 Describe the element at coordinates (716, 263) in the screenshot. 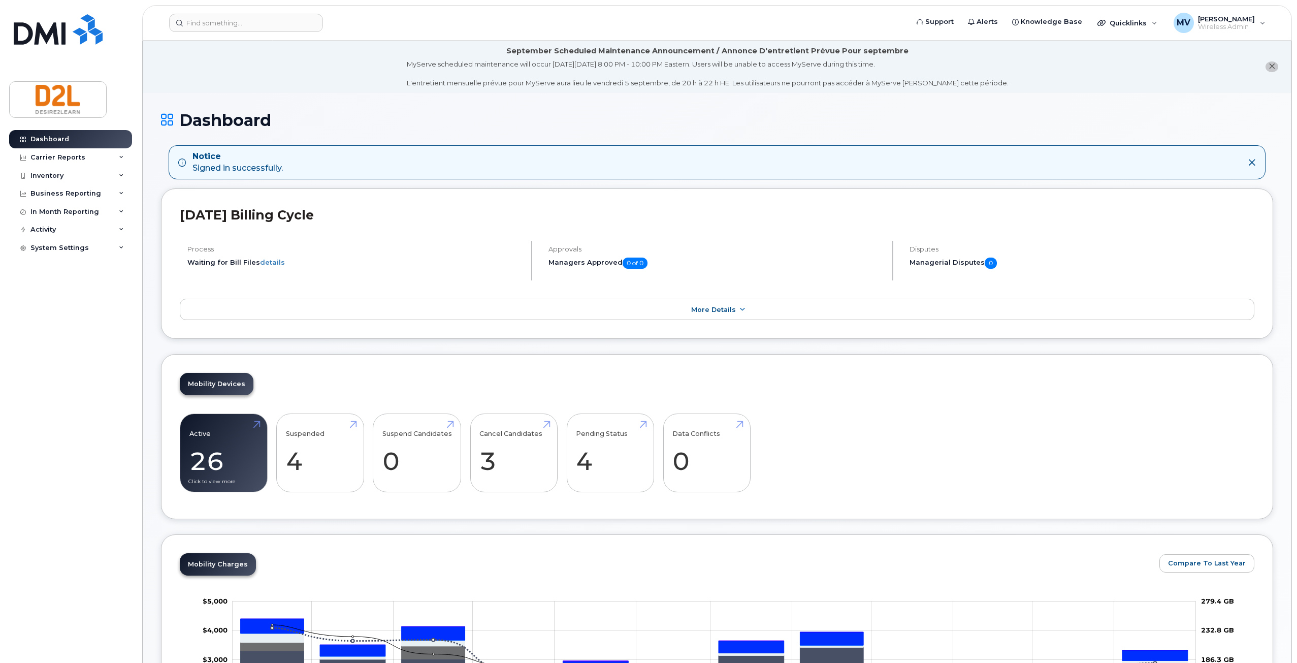

I see `h5: Managers Approved` at that location.